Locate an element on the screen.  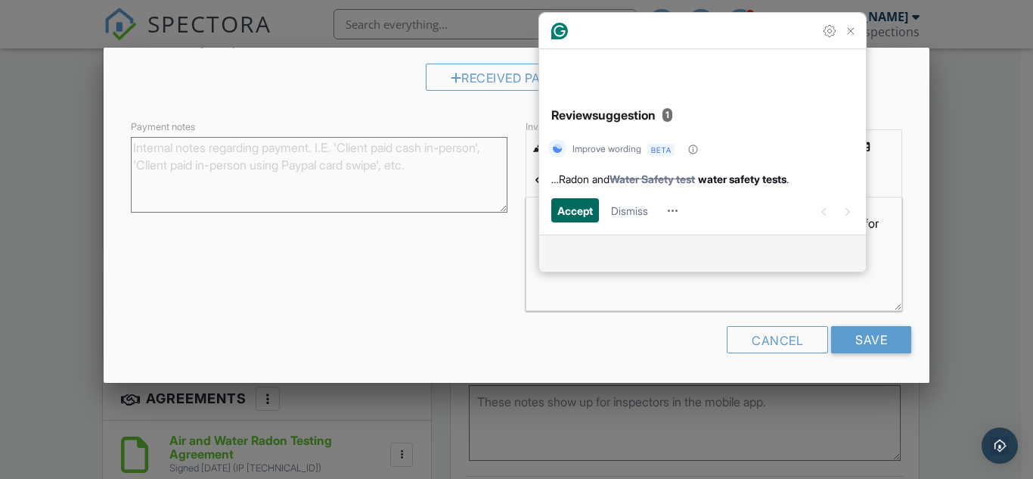
input: Save is located at coordinates (871, 340).